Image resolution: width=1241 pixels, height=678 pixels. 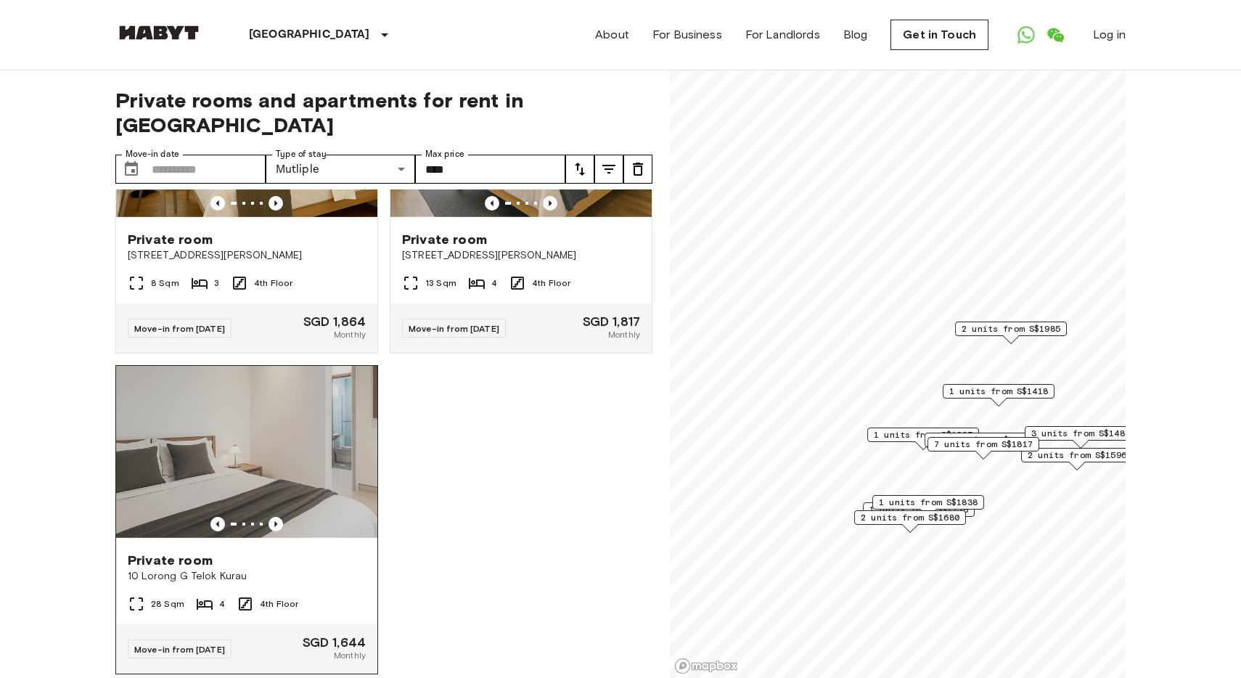 What do you see at coordinates (999, 391) in the screenshot?
I see `span: 1 units from S$1418` at bounding box center [999, 391].